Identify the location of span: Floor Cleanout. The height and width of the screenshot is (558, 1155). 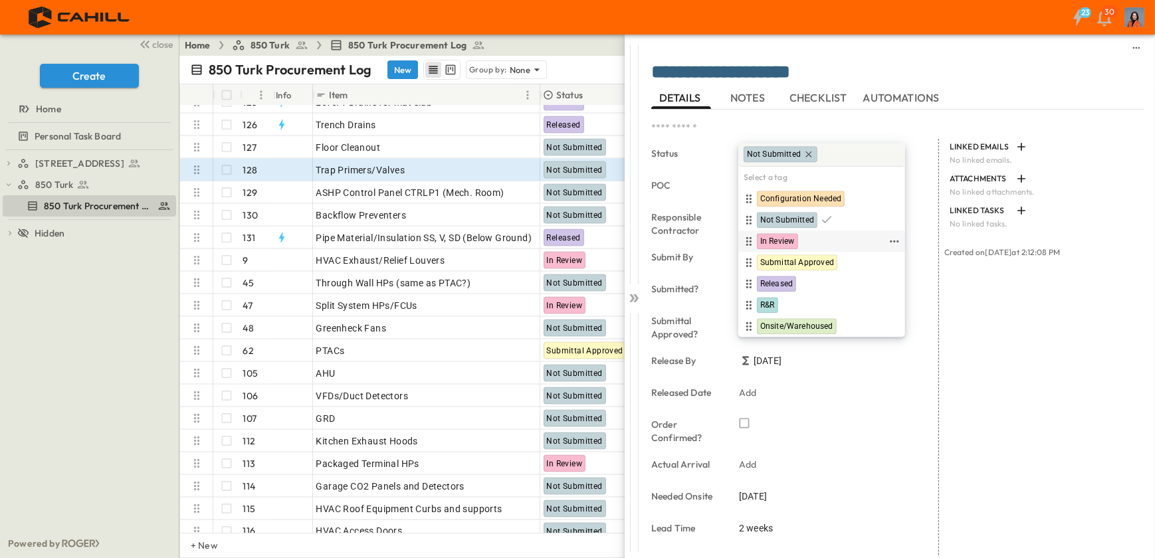
(348, 148).